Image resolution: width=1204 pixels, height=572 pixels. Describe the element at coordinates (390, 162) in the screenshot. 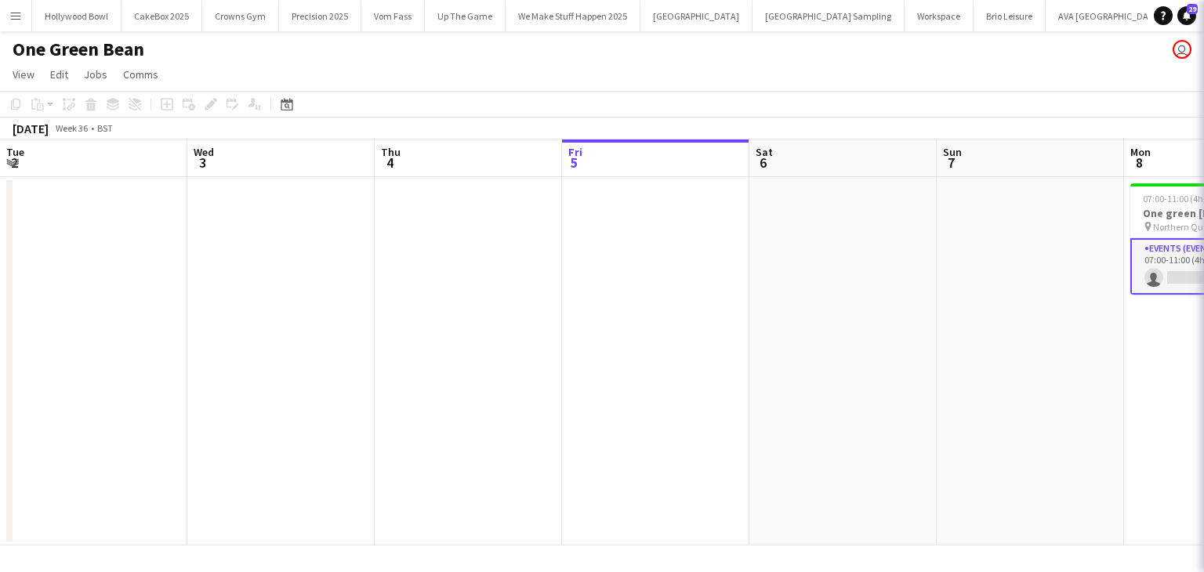

I see `span: 4` at that location.